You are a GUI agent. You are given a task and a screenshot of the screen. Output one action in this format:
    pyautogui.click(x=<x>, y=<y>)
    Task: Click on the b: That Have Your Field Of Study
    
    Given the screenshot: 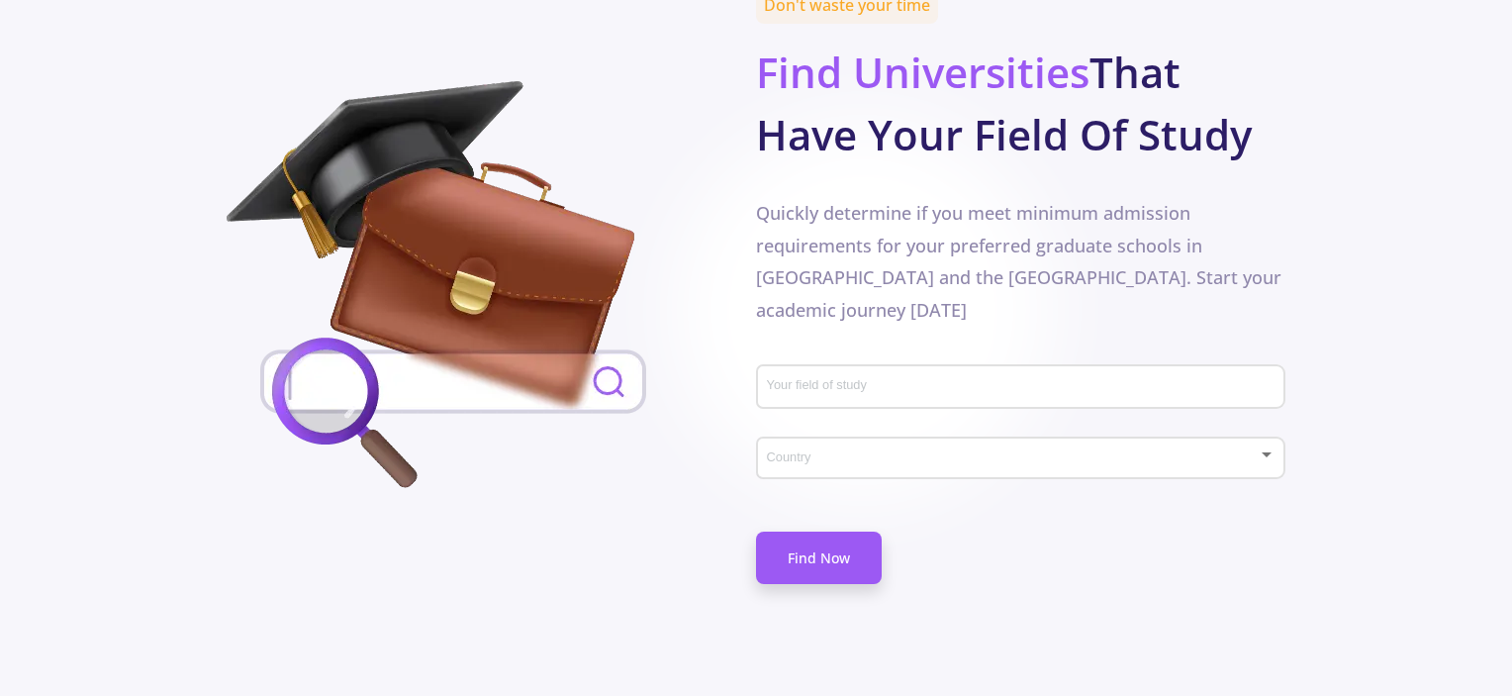 What is the action you would take?
    pyautogui.click(x=1004, y=103)
    